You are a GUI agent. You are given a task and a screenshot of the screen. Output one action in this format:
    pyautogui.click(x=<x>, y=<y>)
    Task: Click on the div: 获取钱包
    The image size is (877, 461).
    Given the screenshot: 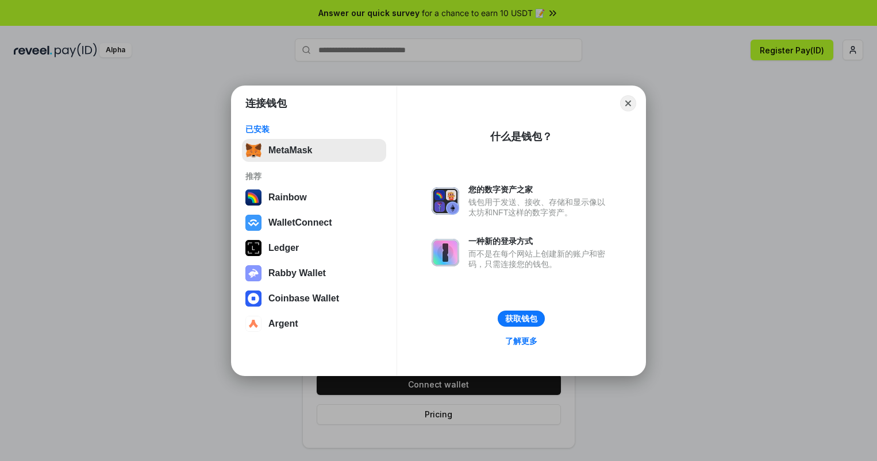 What is the action you would take?
    pyautogui.click(x=521, y=319)
    